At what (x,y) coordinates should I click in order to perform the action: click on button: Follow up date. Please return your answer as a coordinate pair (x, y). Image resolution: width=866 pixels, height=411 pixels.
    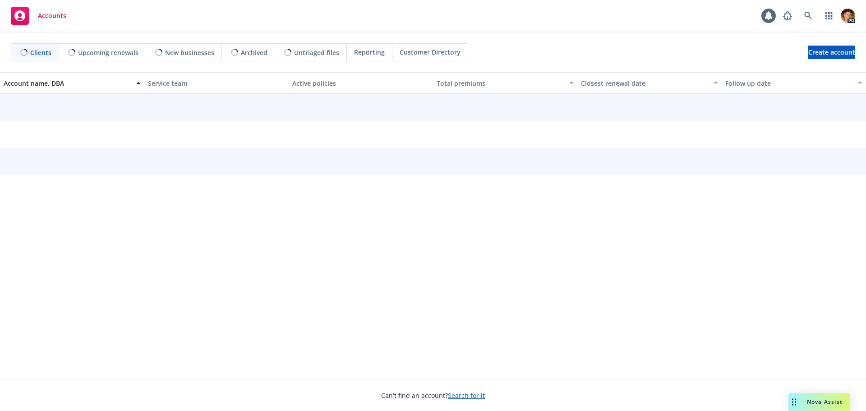
    Looking at the image, I should click on (794, 83).